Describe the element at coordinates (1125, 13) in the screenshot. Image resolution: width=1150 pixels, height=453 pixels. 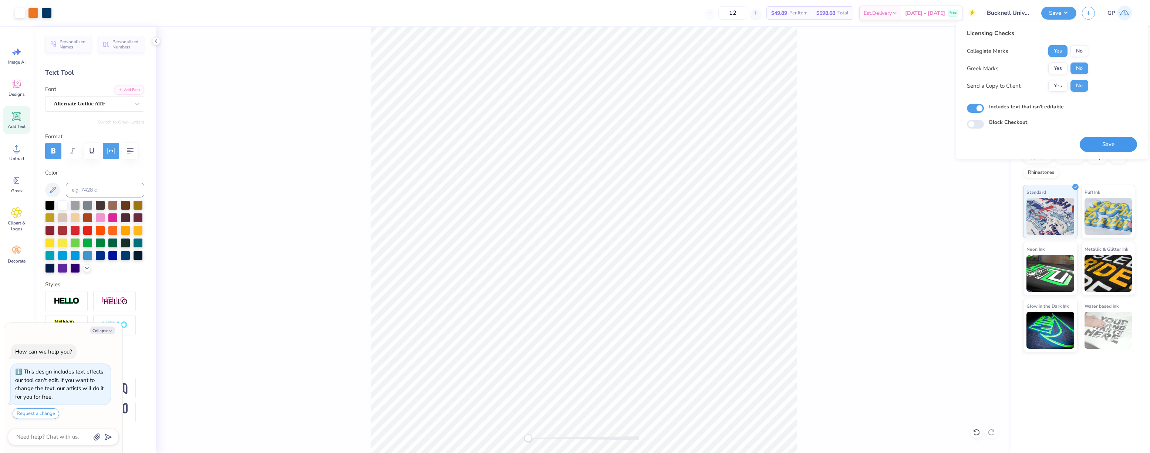
I see `img: Germaine Penalosa` at that location.